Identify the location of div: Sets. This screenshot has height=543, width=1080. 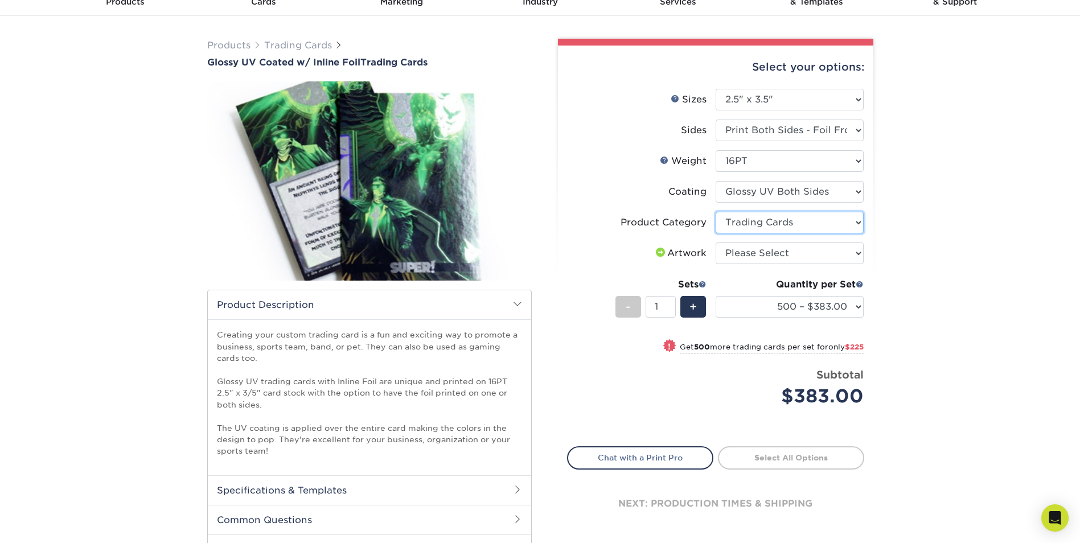
(661, 285).